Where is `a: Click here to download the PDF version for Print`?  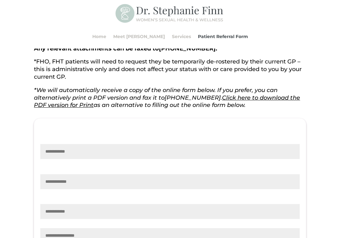 a: Click here to download the PDF version for Print is located at coordinates (167, 101).